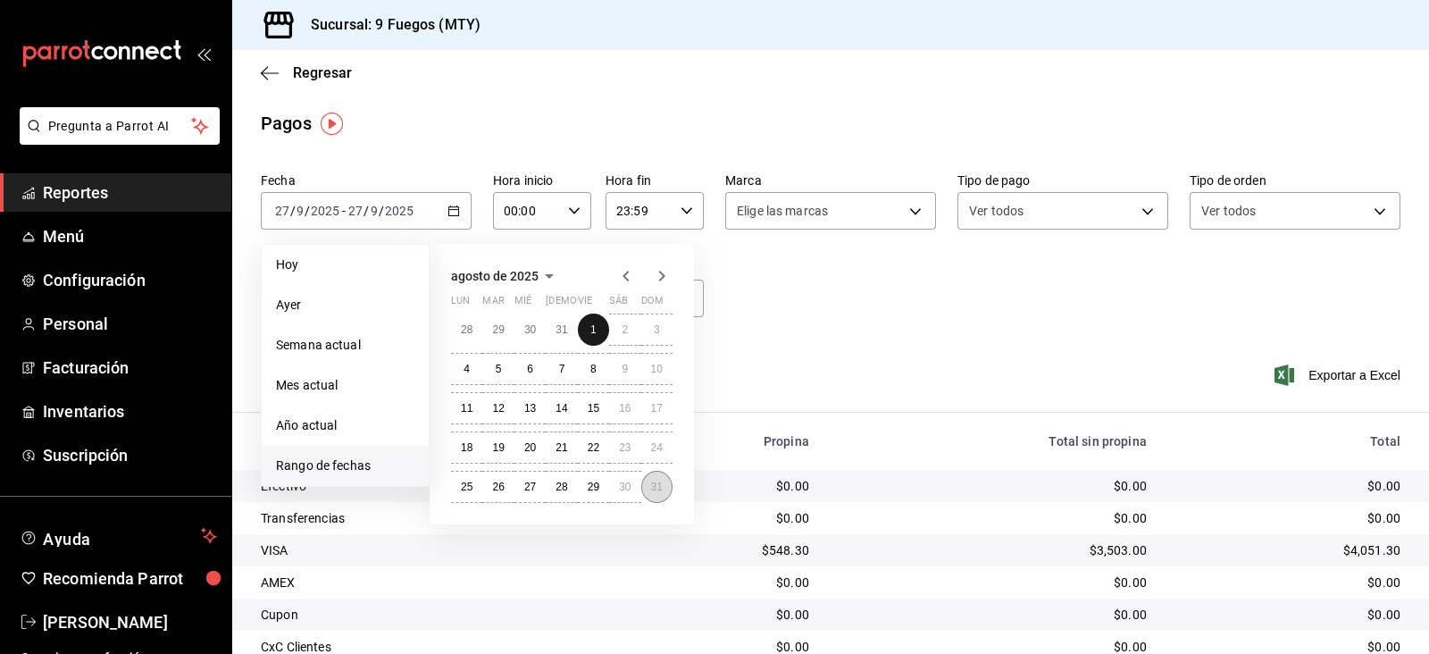  I want to click on button: 31 de agosto de 2025, so click(657, 487).